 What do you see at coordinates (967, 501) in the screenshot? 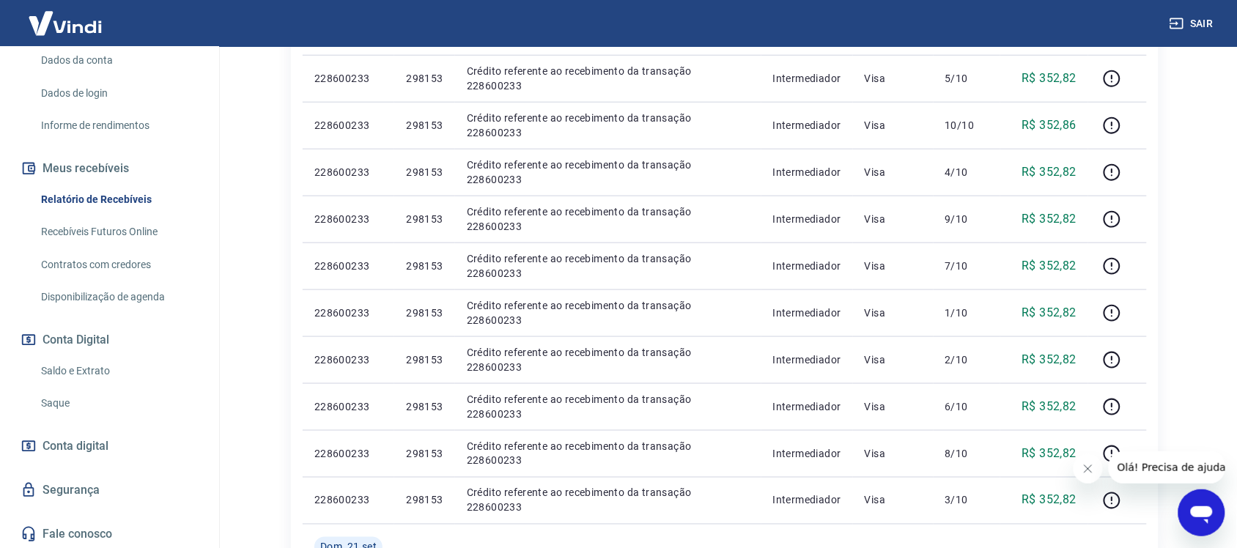
I see `p: 3/10` at bounding box center [967, 501].